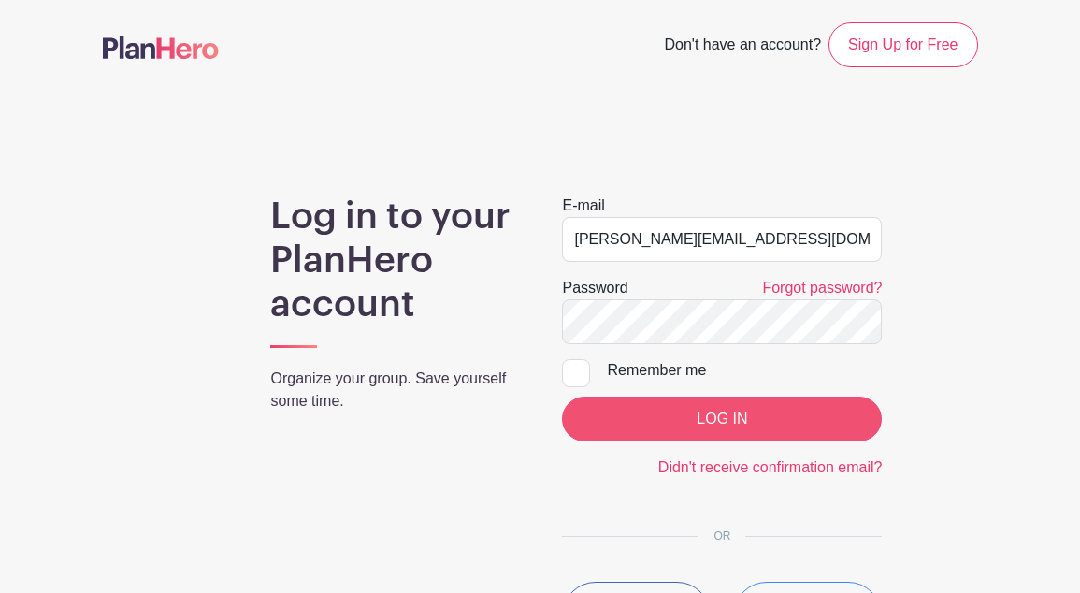 Image resolution: width=1080 pixels, height=593 pixels. Describe the element at coordinates (394, 261) in the screenshot. I see `h1: Log in to your PlanHero account` at that location.